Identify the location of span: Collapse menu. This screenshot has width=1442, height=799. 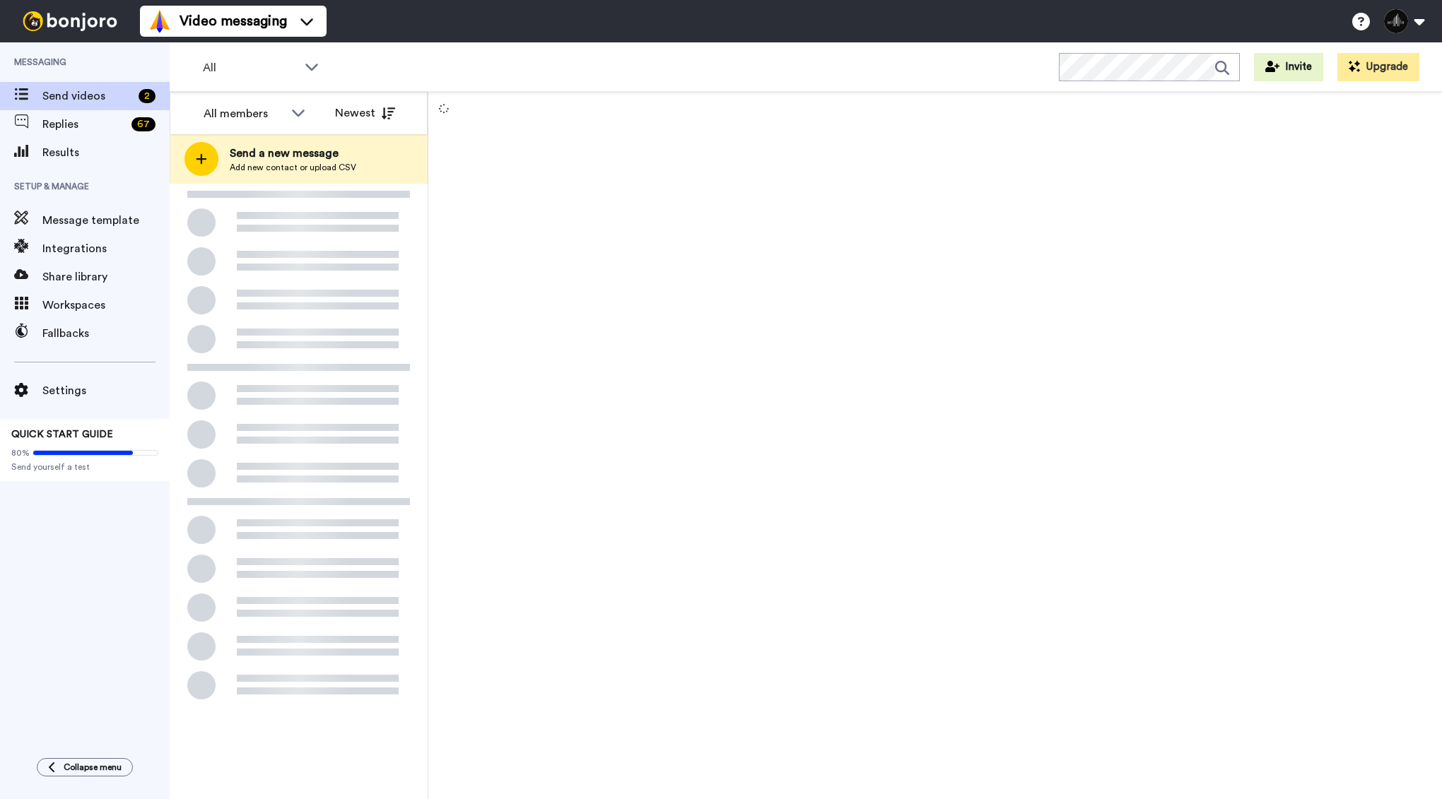
(93, 768).